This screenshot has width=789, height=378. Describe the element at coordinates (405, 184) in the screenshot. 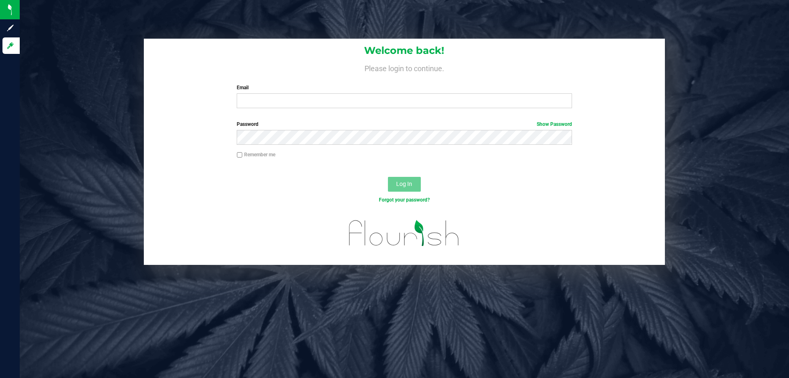

I see `button: Log In` at that location.